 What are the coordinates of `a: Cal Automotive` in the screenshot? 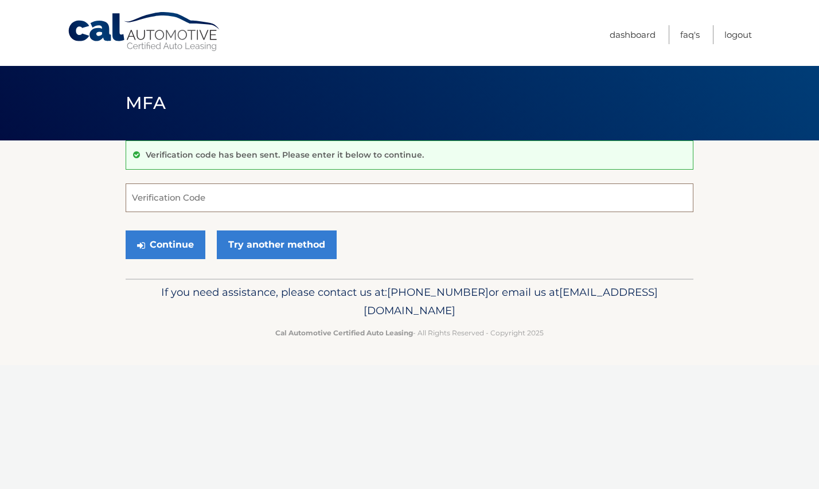 It's located at (145, 32).